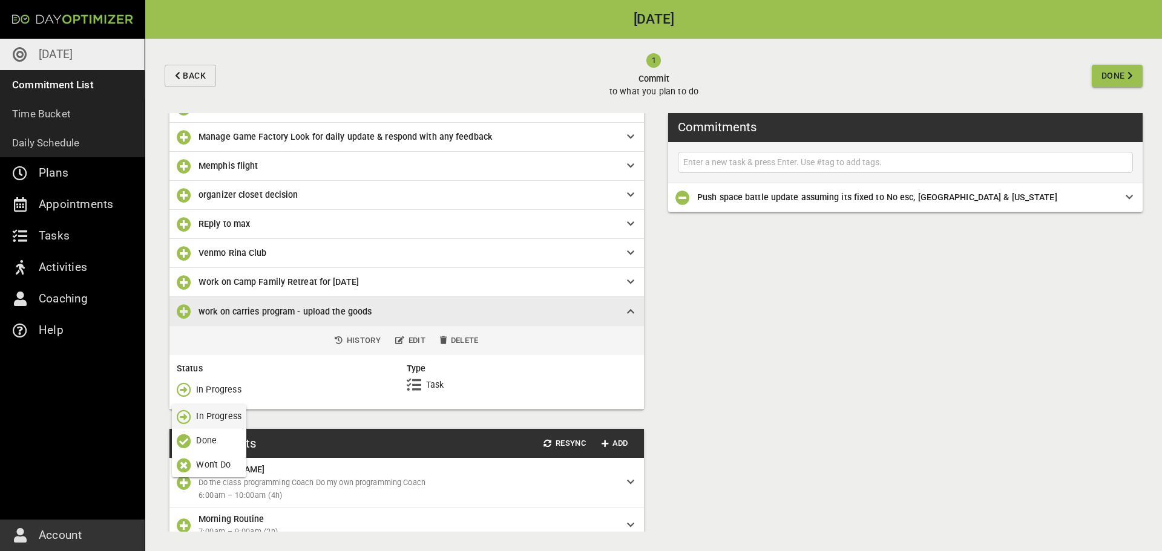  I want to click on p: Commitment List, so click(53, 85).